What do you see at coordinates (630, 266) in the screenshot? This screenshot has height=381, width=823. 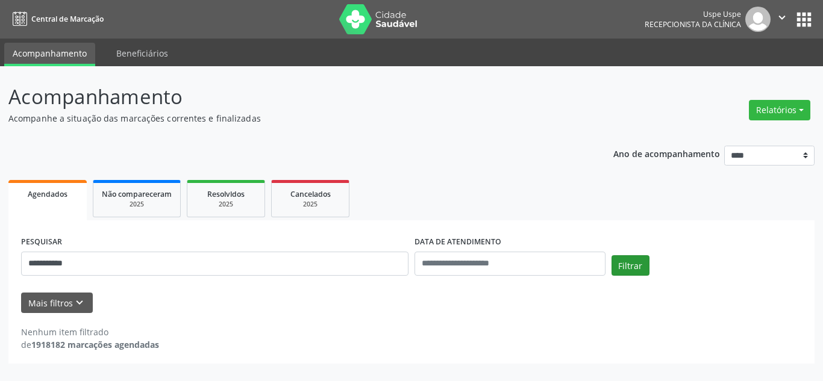 I see `button: Filtrar` at bounding box center [630, 266].